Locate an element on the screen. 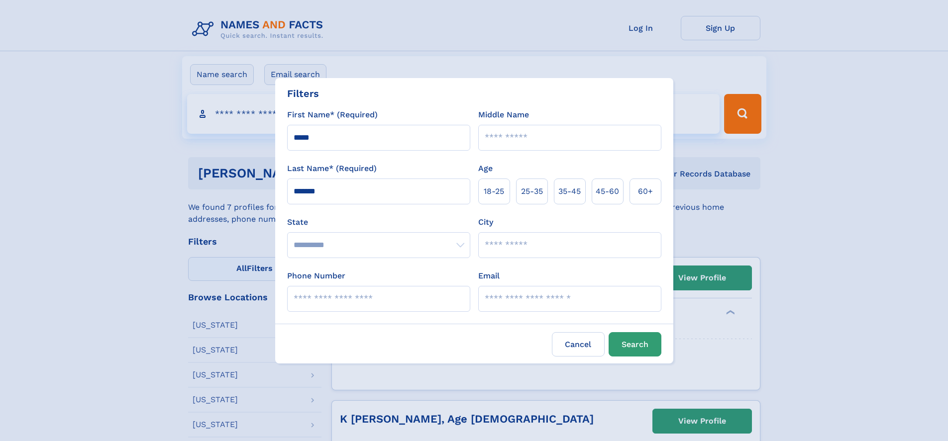 Image resolution: width=948 pixels, height=441 pixels. span: 18‑25 is located at coordinates (493, 192).